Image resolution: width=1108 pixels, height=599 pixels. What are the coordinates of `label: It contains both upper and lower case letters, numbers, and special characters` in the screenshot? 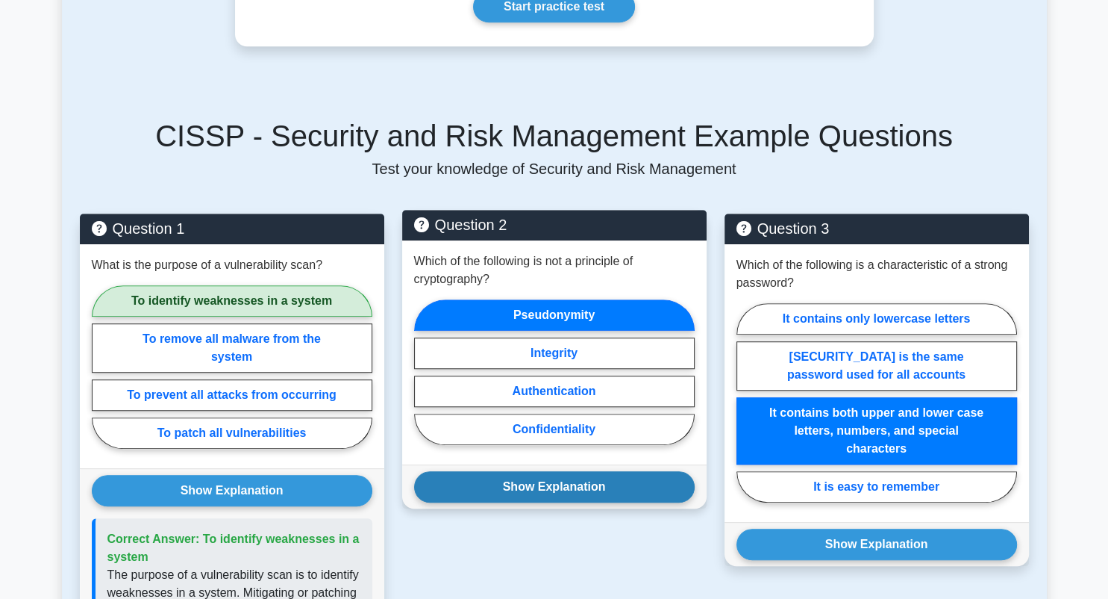 It's located at (877, 431).